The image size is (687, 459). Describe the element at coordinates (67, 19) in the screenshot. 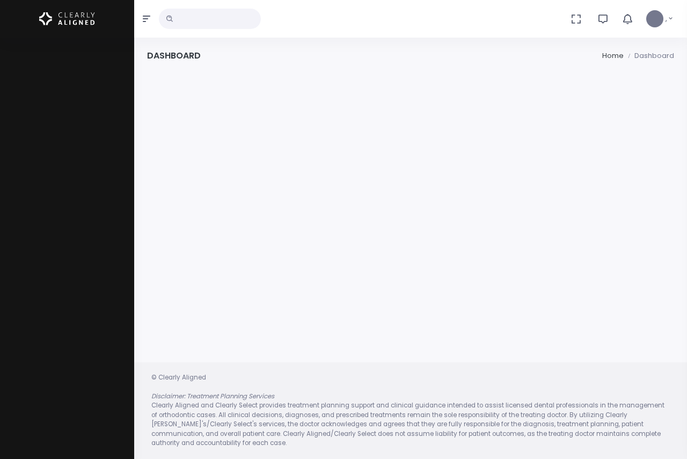

I see `a: Logo Horizontal` at that location.